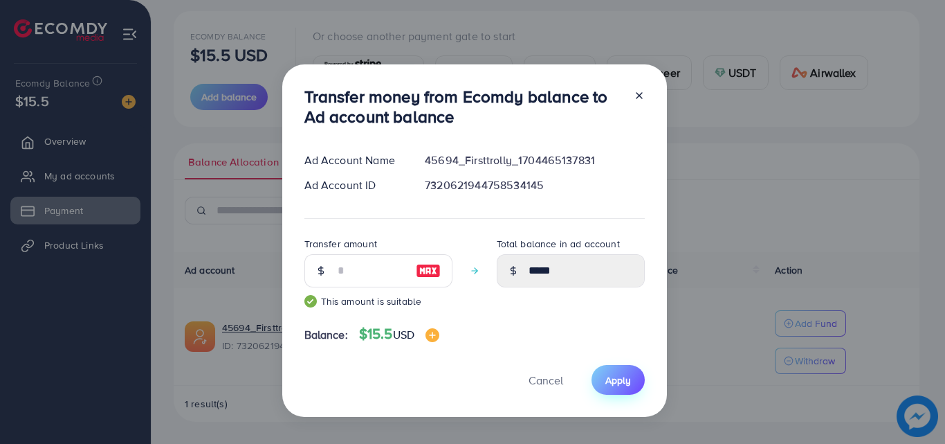 The height and width of the screenshot is (444, 945). Describe the element at coordinates (341, 244) in the screenshot. I see `label: Transfer amount` at that location.